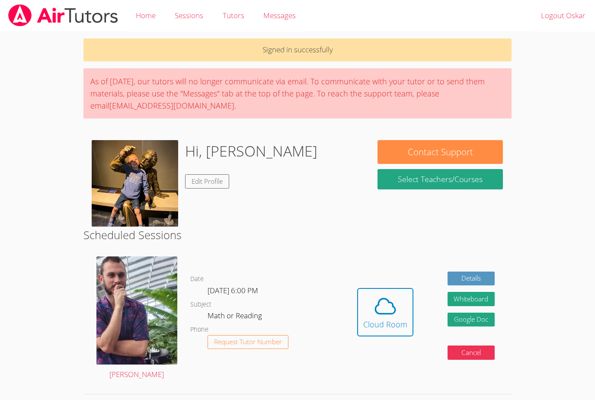 This screenshot has width=595, height=400. I want to click on a: Select Teachers/Courses, so click(440, 179).